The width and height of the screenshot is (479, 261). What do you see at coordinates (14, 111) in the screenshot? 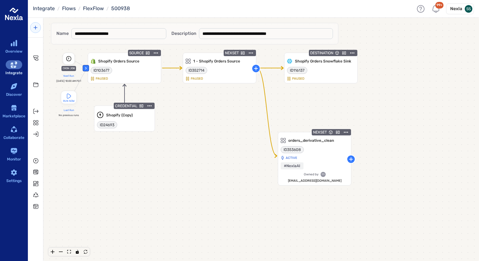
I see `a: Marketplace` at bounding box center [14, 111].